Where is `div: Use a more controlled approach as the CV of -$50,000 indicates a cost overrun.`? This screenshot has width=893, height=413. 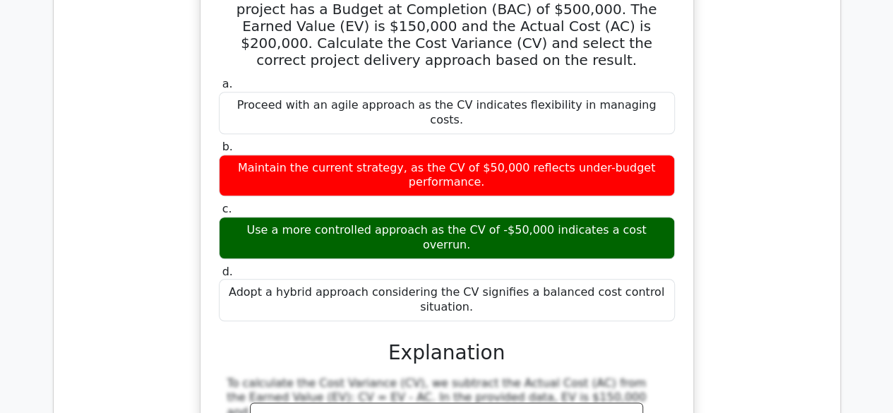
div: Use a more controlled approach as the CV of -$50,000 indicates a cost overrun. is located at coordinates (447, 238).